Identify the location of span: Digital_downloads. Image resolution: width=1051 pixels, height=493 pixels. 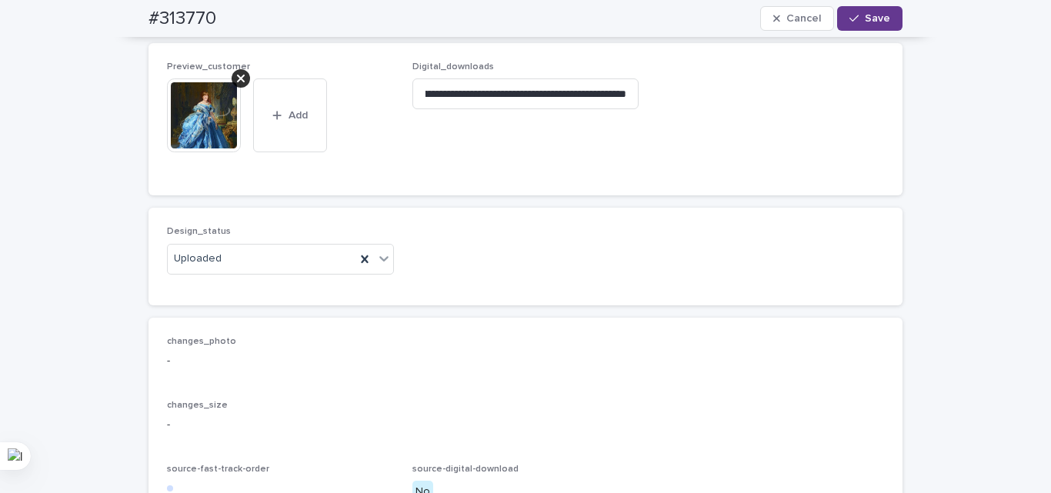
(453, 67).